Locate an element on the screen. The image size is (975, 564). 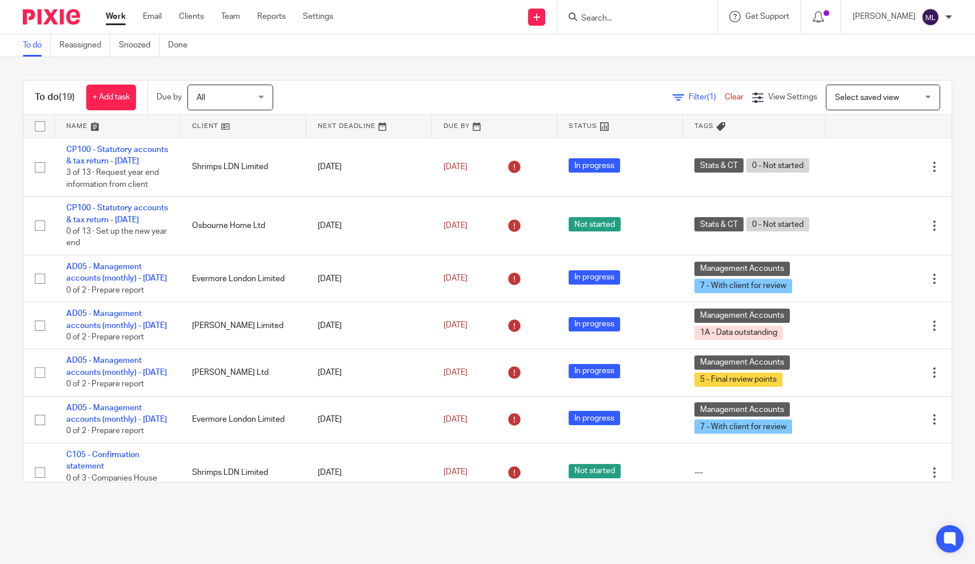
span: Get Support is located at coordinates (767, 17).